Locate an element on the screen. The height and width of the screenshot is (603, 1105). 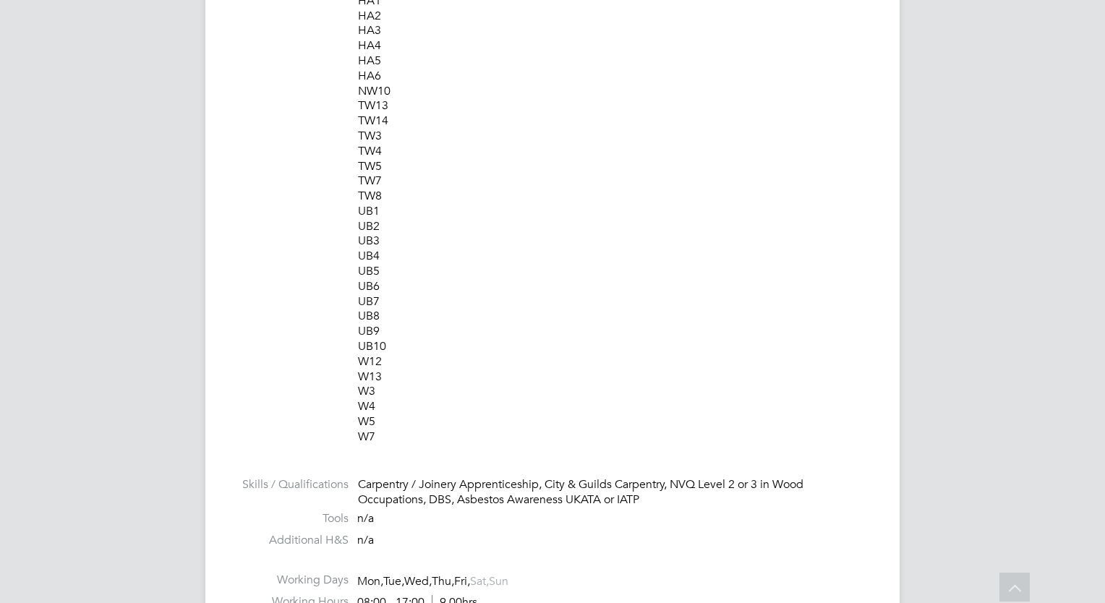
span: Sun is located at coordinates (498, 582).